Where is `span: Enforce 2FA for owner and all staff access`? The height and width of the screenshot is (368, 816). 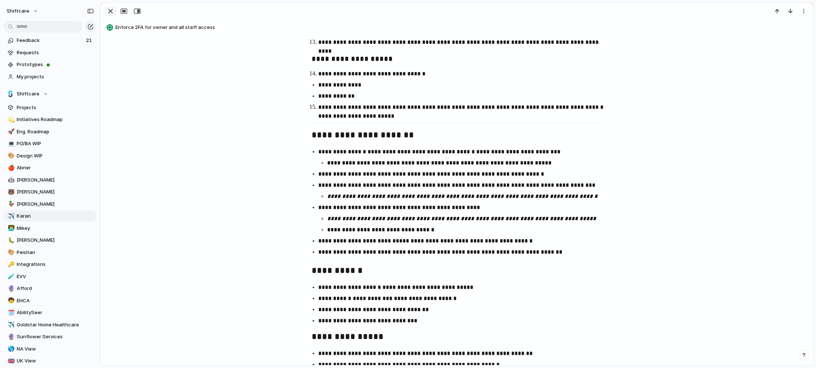 span: Enforce 2FA for owner and all staff access is located at coordinates (463, 27).